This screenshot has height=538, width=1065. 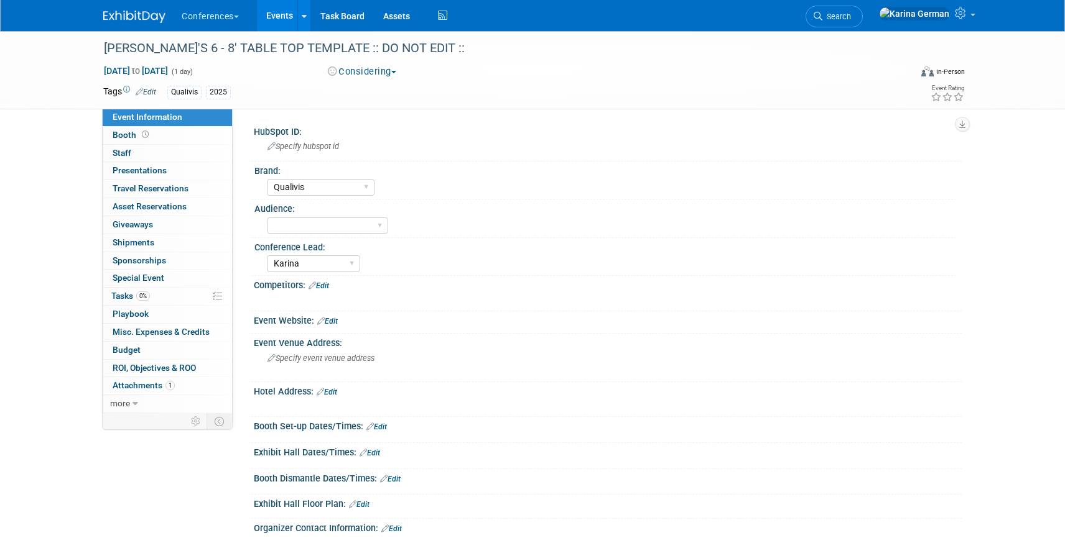 What do you see at coordinates (167, 189) in the screenshot?
I see `a: Travel Reservations` at bounding box center [167, 189].